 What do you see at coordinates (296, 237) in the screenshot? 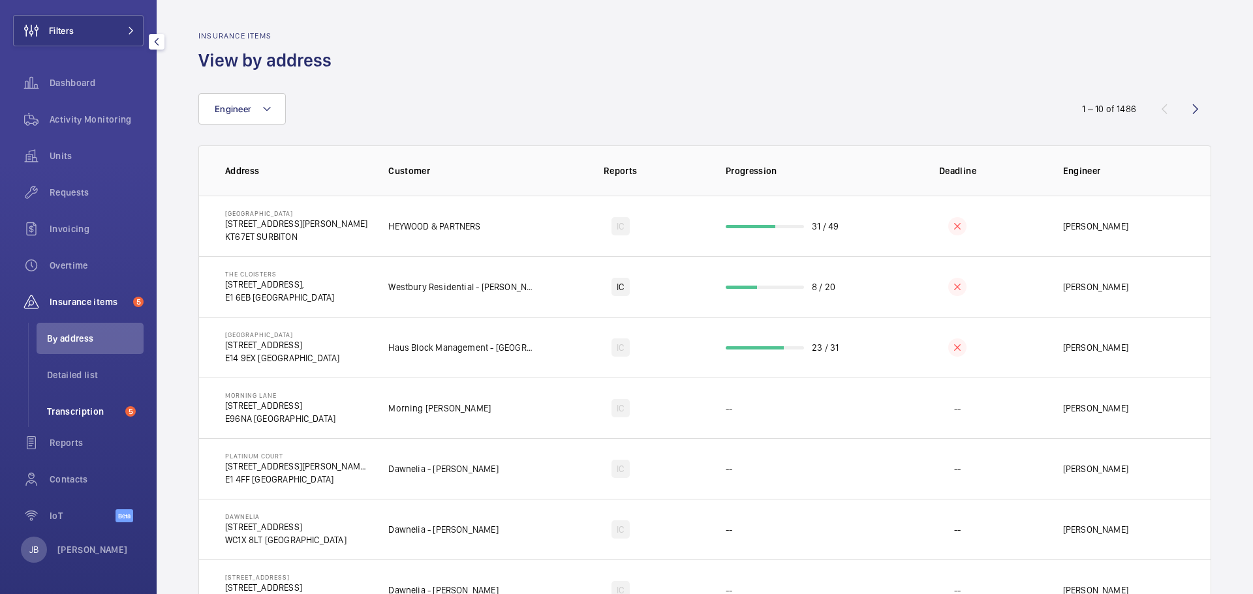
I see `p: KT67ET SURBITON` at bounding box center [296, 237].